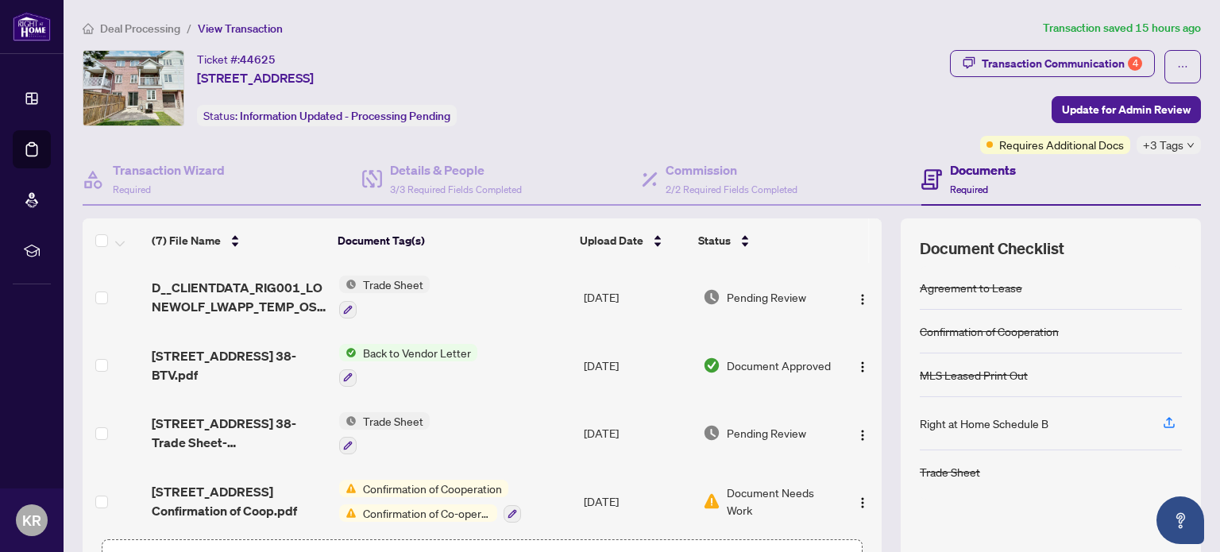  I want to click on button: Status IconConfirmation of CooperationStatus IconConfirmation of Co-operation and Representation—..., so click(430, 501).